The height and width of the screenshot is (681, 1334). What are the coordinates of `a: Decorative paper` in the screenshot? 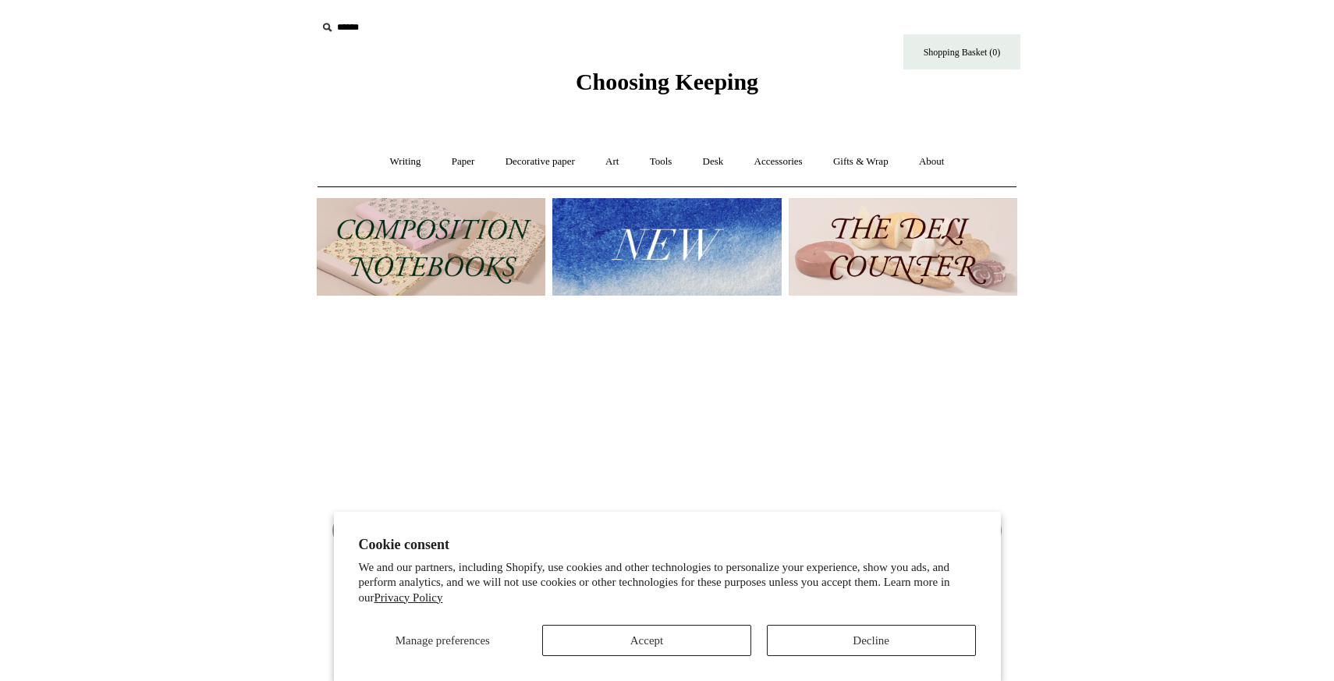 It's located at (540, 161).